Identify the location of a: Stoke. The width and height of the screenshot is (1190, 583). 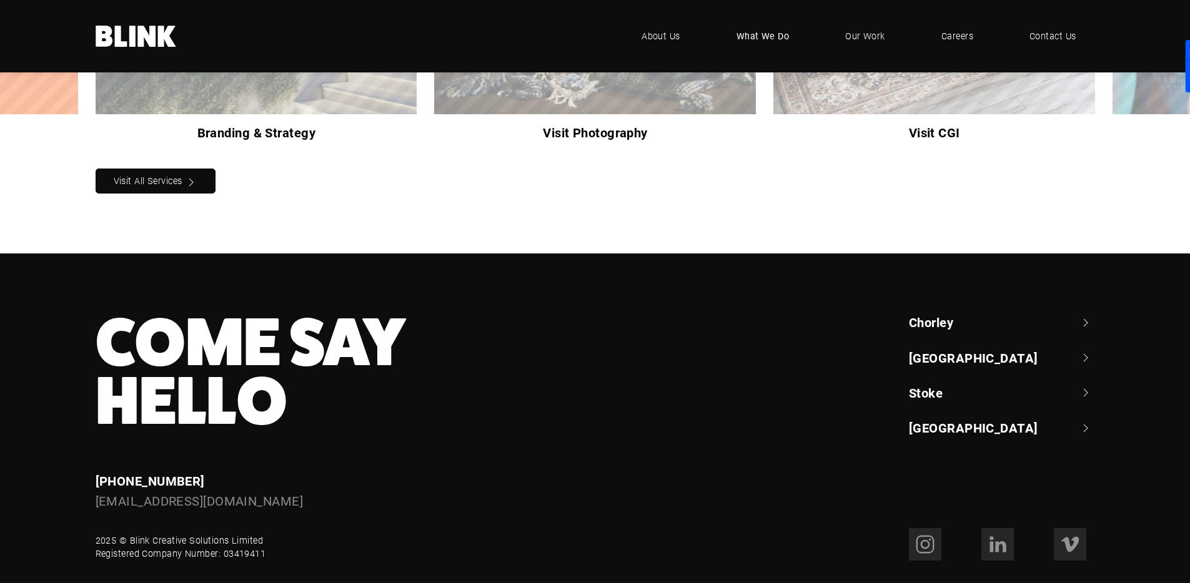
(1002, 393).